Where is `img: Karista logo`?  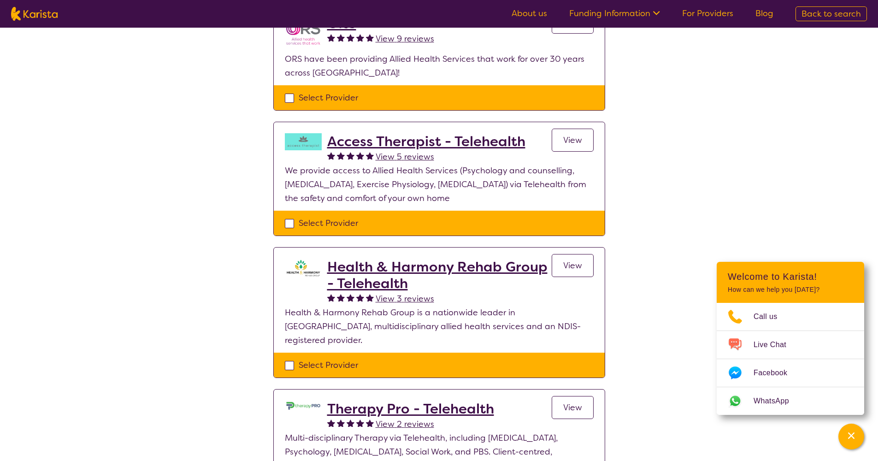 img: Karista logo is located at coordinates (34, 14).